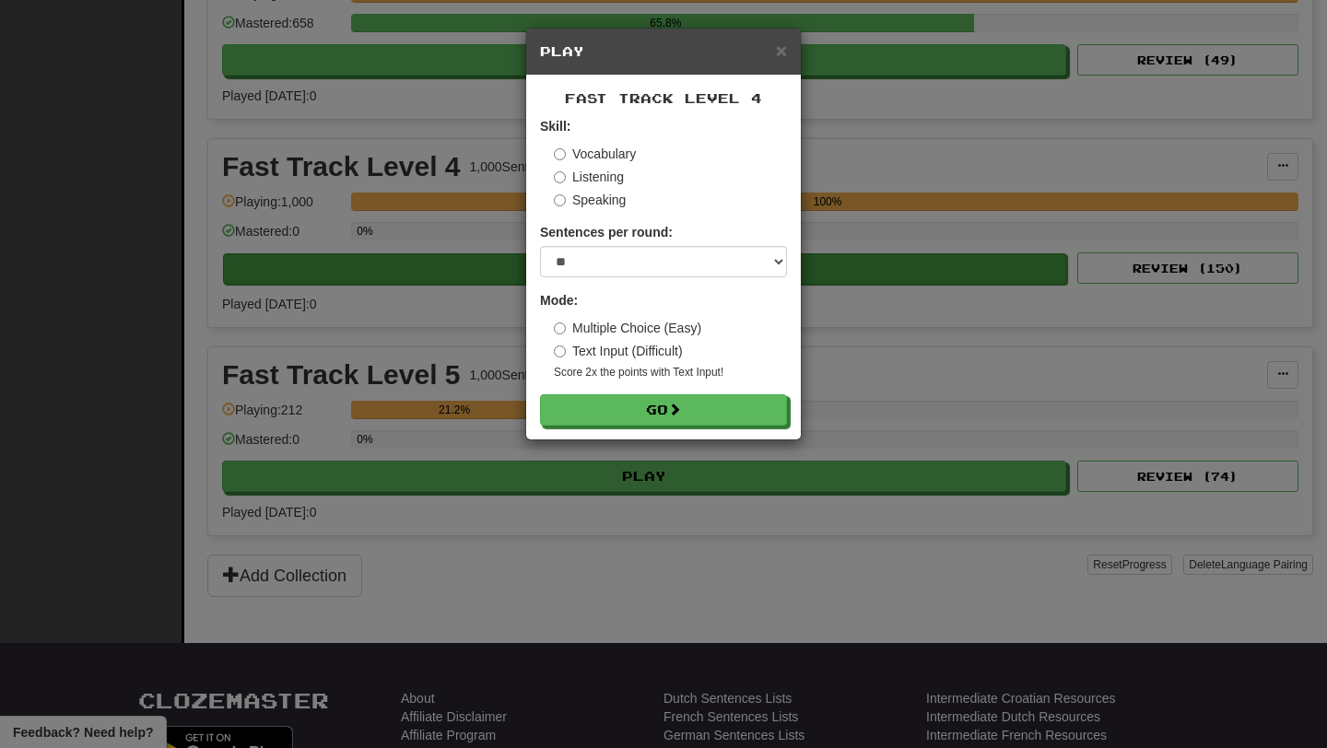  I want to click on label: Sentences per round:, so click(607, 232).